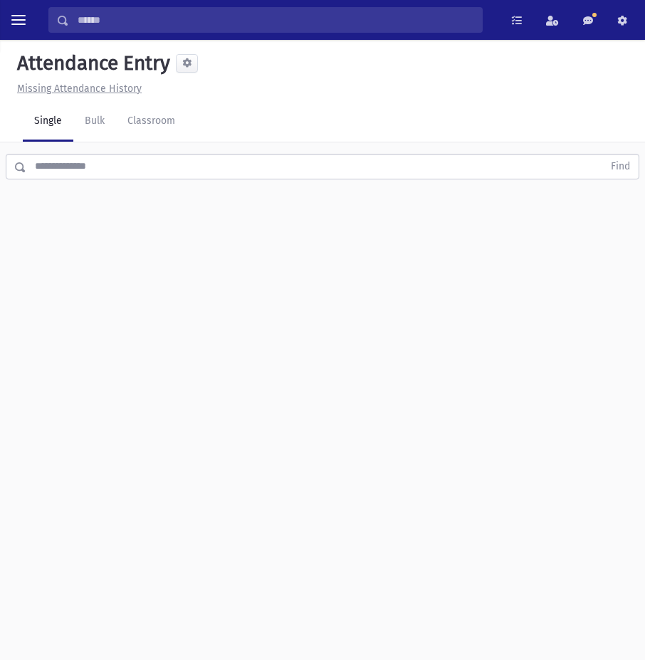 This screenshot has height=660, width=645. What do you see at coordinates (76, 88) in the screenshot?
I see `a: Missing Attendance History` at bounding box center [76, 88].